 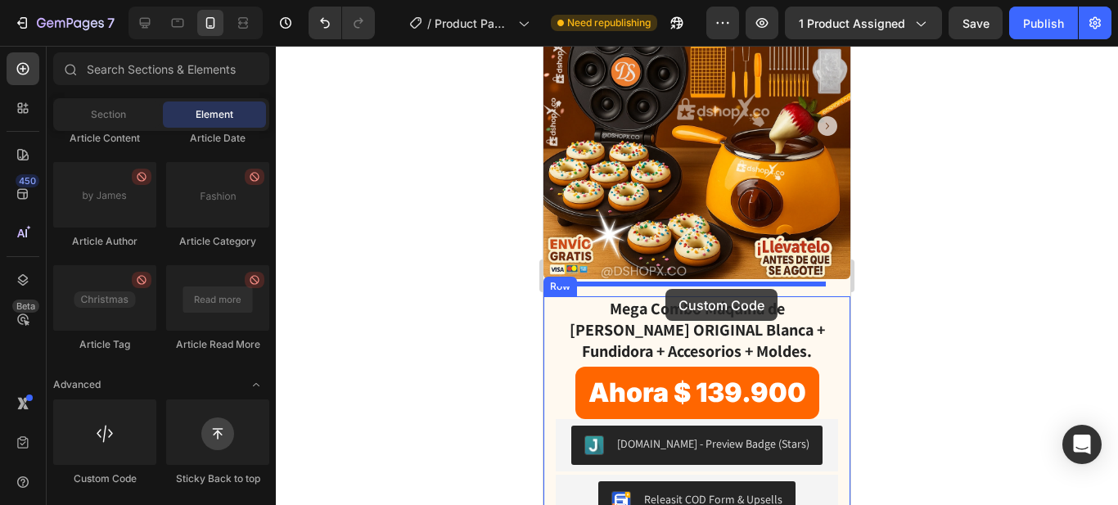 What do you see at coordinates (77, 385) in the screenshot?
I see `span: Advanced` at bounding box center [77, 385].